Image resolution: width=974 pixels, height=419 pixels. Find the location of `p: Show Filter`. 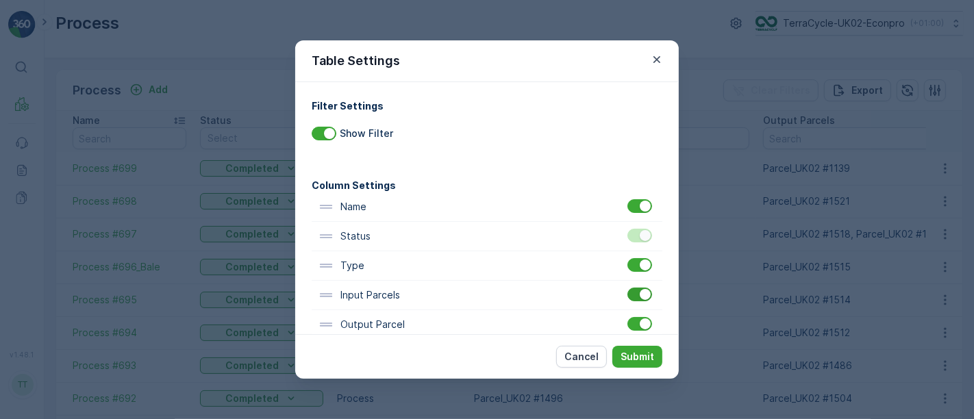

p: Show Filter is located at coordinates (367, 134).